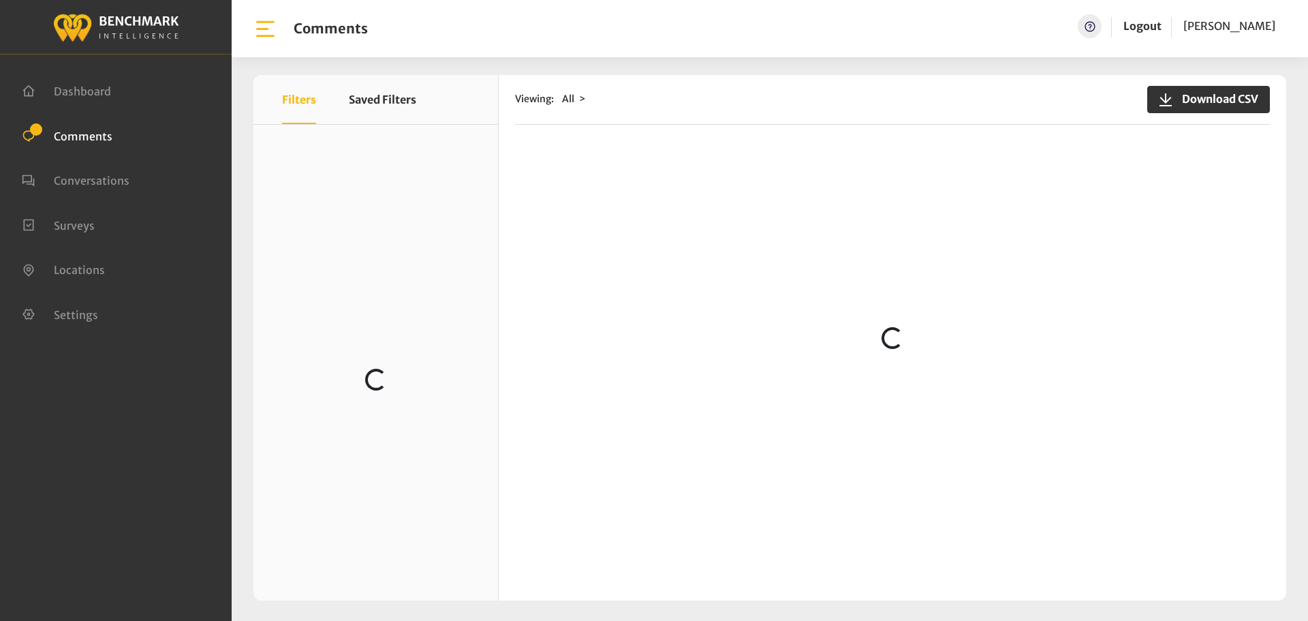  Describe the element at coordinates (382, 99) in the screenshot. I see `button: Saved Filters` at that location.